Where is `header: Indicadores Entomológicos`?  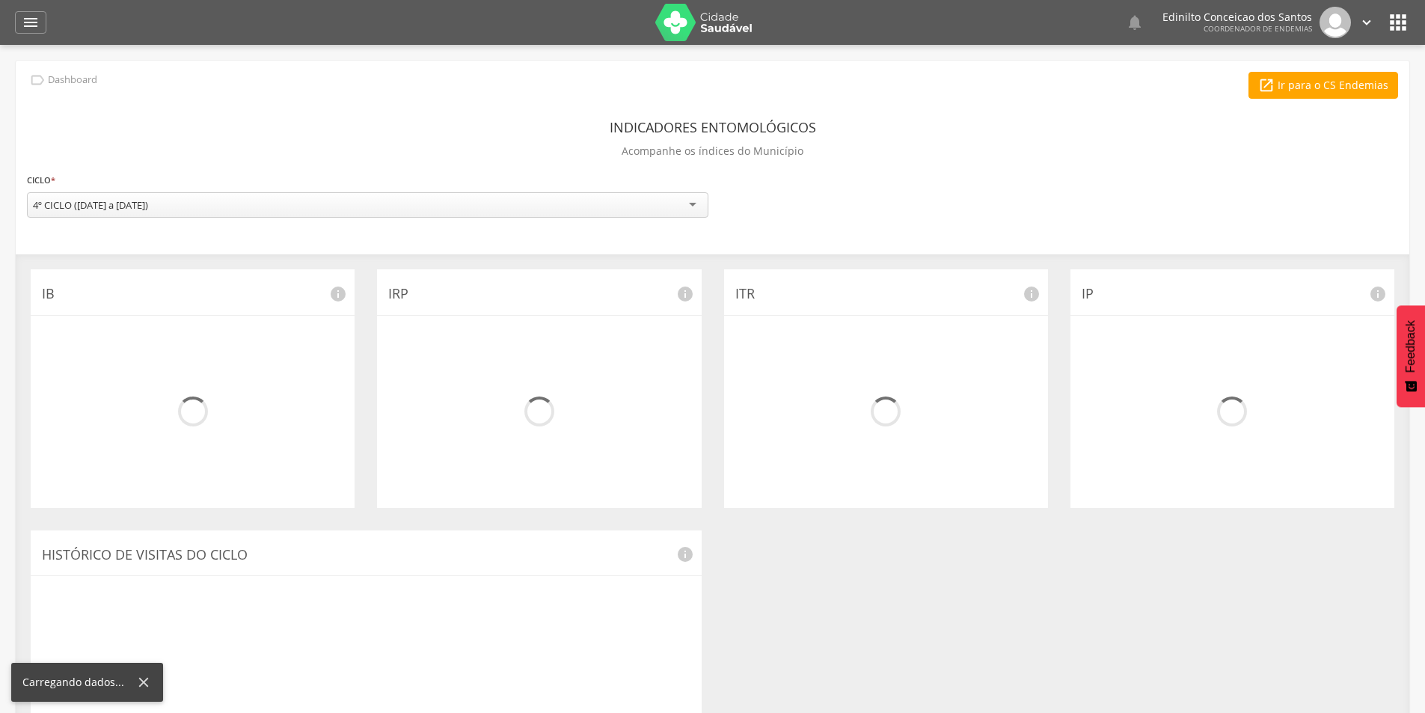 header: Indicadores Entomológicos is located at coordinates (713, 127).